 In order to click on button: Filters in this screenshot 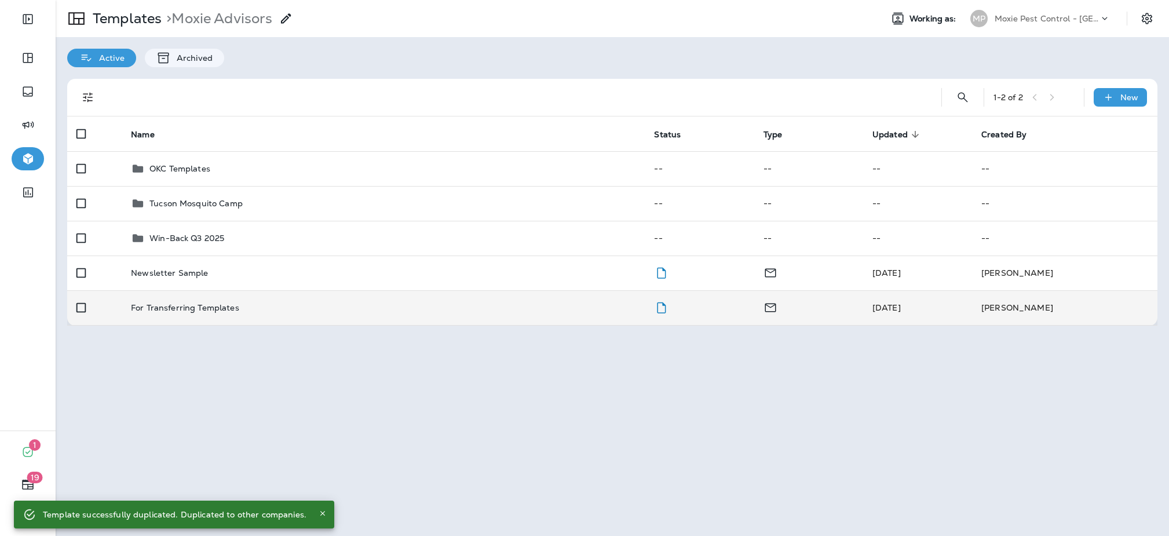, I will do `click(88, 97)`.